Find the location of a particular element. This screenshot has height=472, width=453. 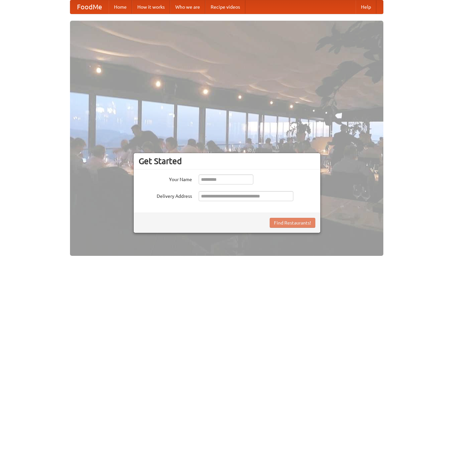

button: Find Restaurants! is located at coordinates (292, 223).